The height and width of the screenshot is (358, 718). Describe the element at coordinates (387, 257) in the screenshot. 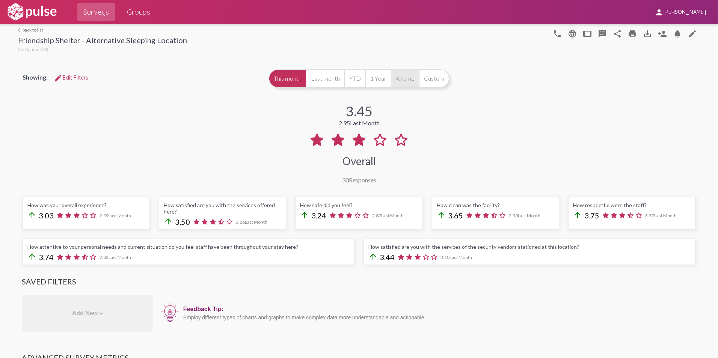

I see `span: 3.44` at that location.